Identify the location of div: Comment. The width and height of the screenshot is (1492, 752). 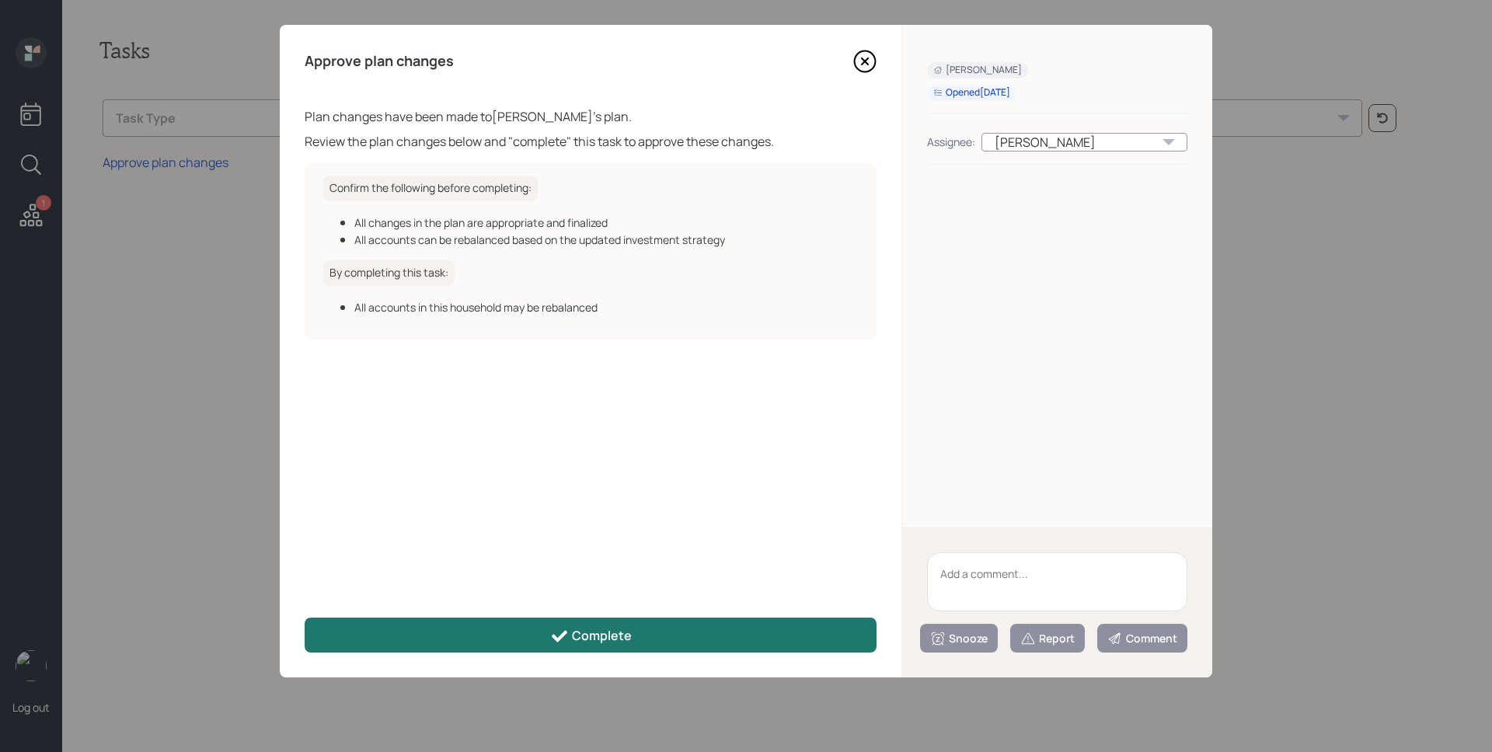
(1142, 639).